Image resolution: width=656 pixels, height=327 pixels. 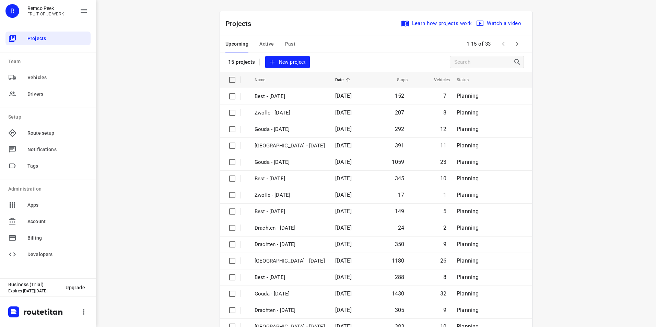 I want to click on div: Drivers, so click(x=48, y=94).